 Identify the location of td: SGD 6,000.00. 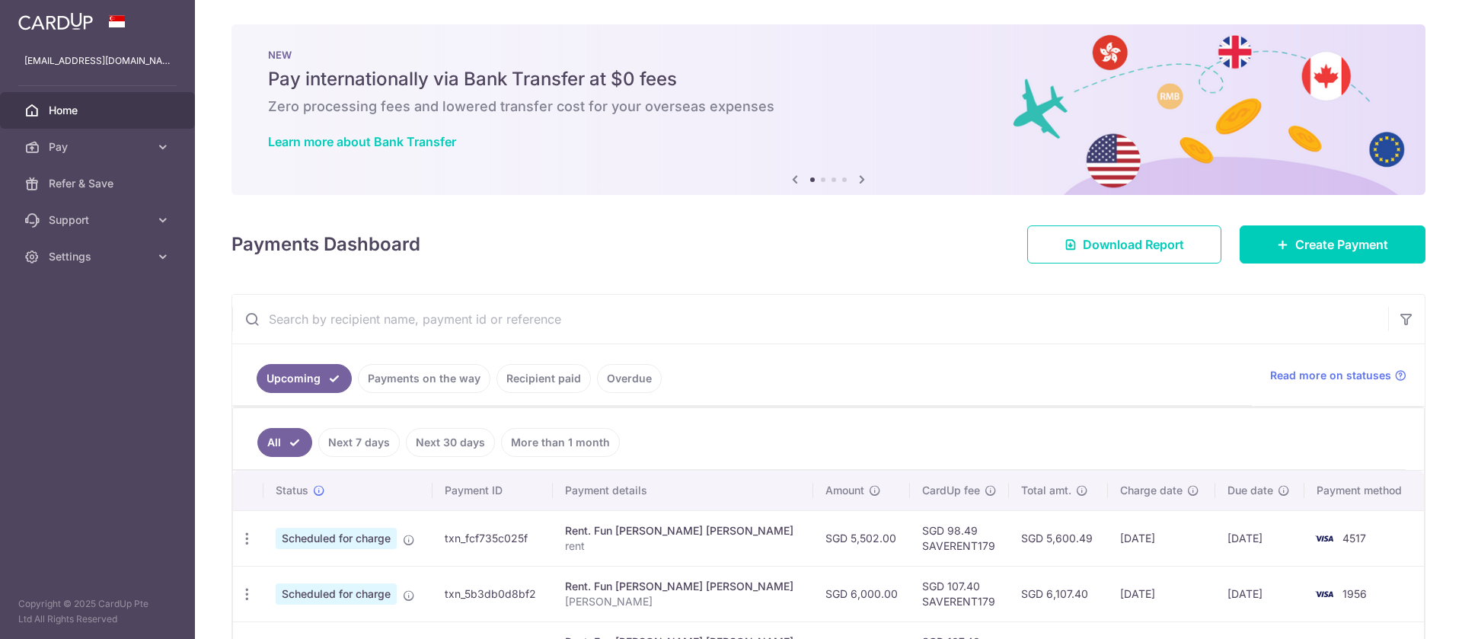
(861, 593).